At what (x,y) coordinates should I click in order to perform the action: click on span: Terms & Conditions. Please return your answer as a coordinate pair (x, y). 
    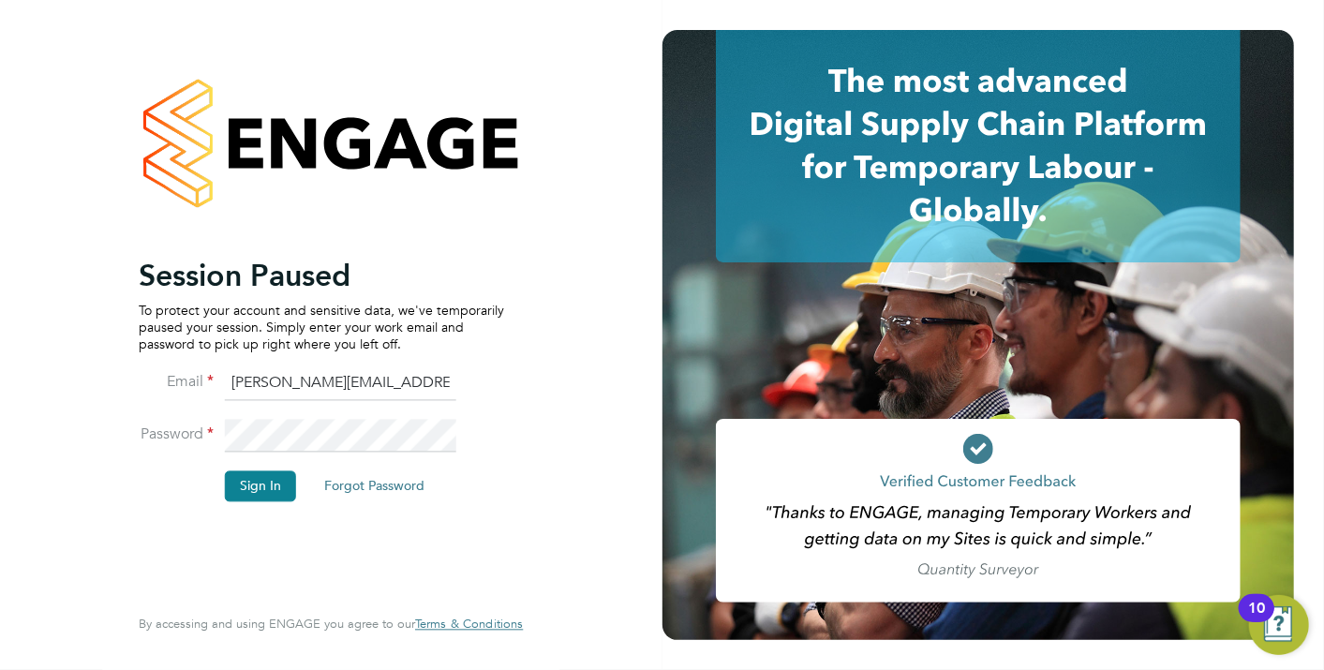
    Looking at the image, I should click on (468, 624).